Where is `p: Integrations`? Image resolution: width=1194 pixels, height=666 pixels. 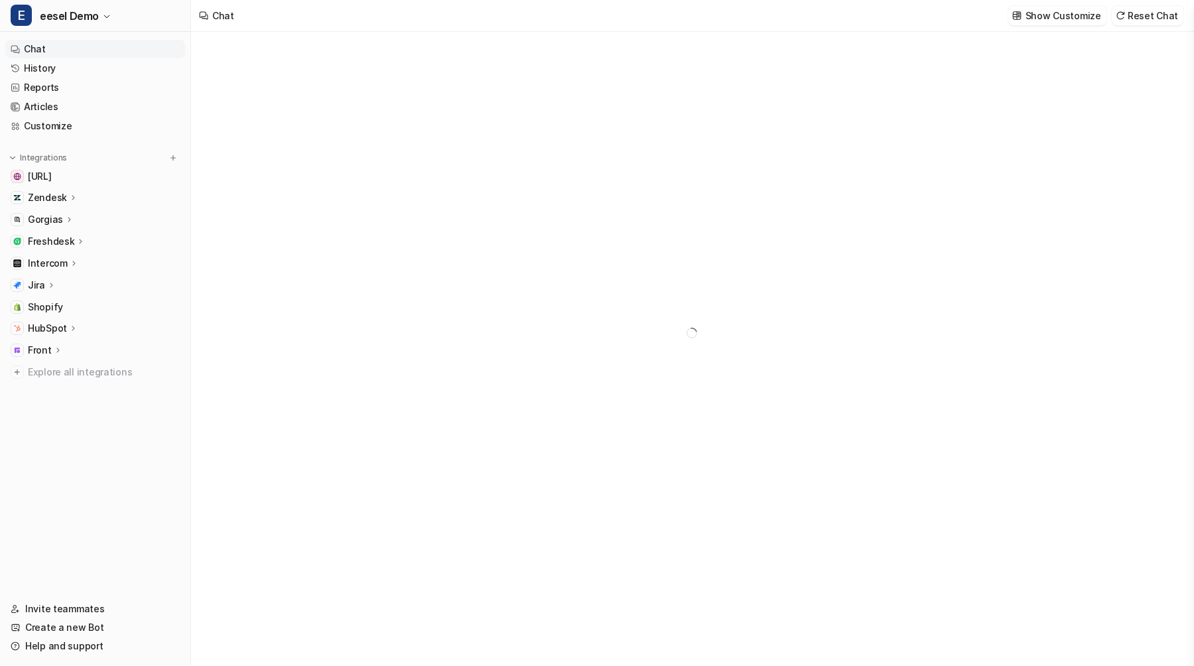
p: Integrations is located at coordinates (43, 158).